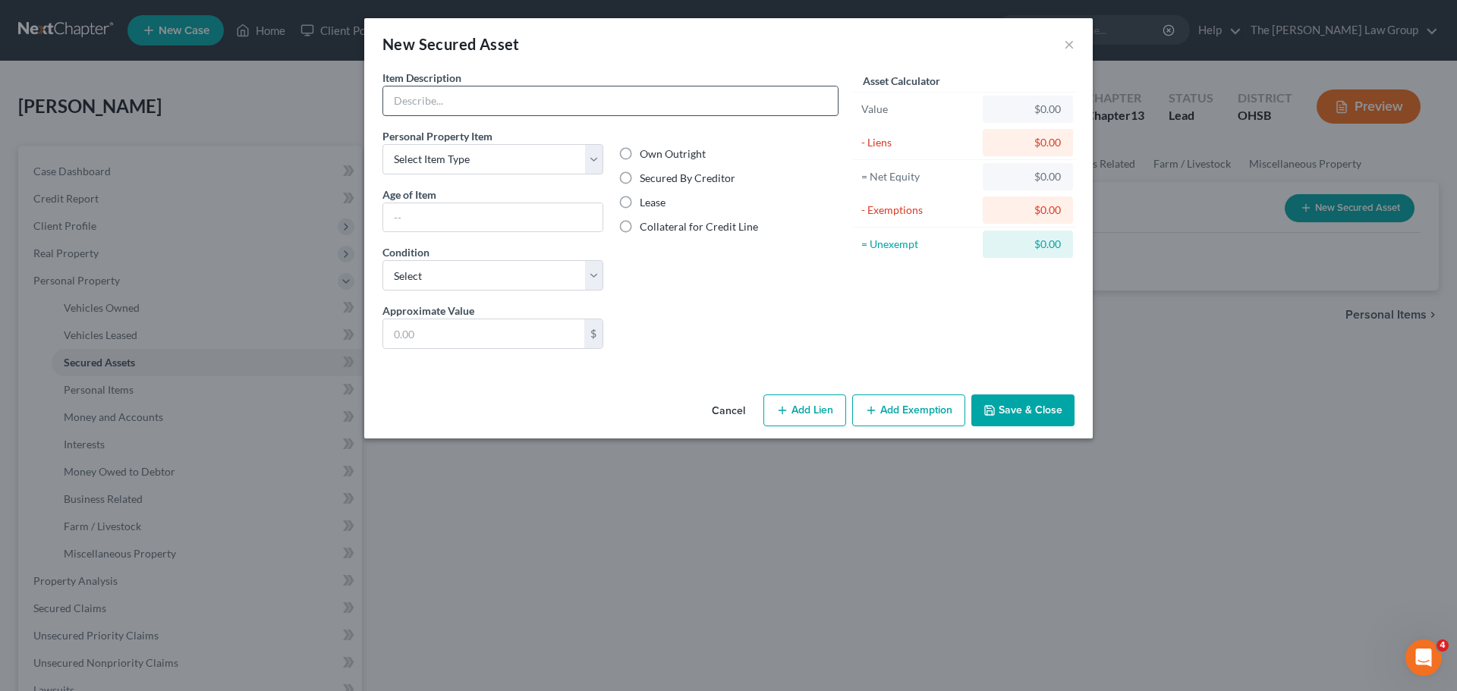 The image size is (1457, 691). Describe the element at coordinates (451, 44) in the screenshot. I see `div: New Secured Asset` at that location.